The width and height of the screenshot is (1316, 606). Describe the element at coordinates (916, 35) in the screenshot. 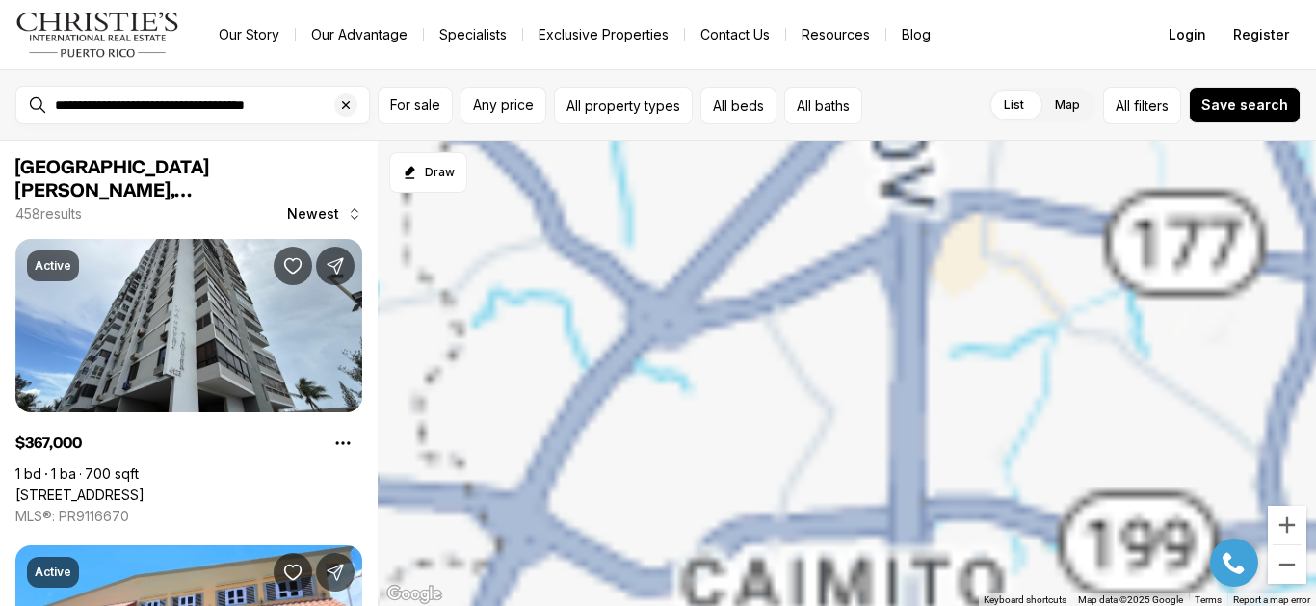

I see `a: Blog` at that location.